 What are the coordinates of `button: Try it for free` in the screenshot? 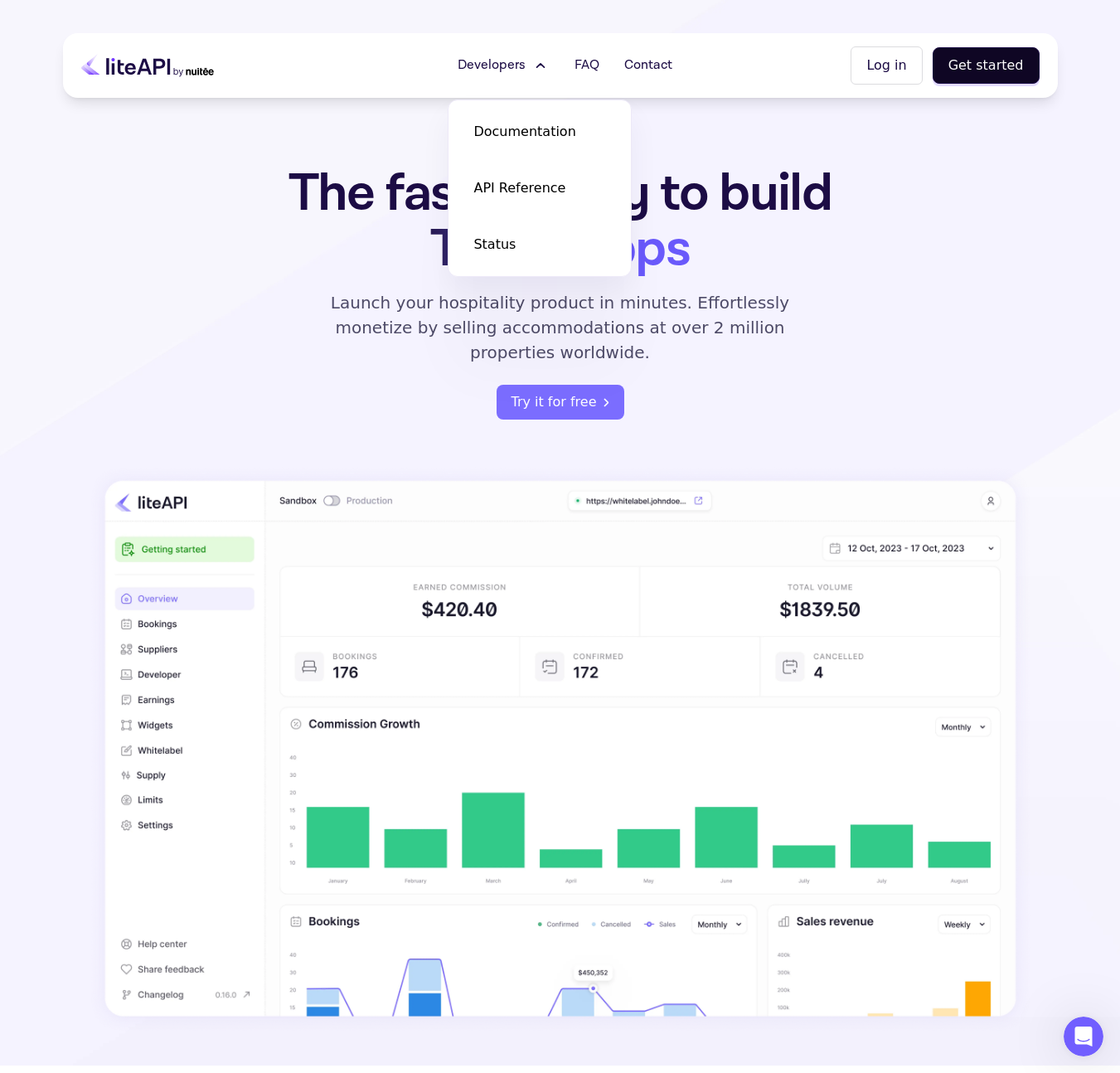 It's located at (560, 402).